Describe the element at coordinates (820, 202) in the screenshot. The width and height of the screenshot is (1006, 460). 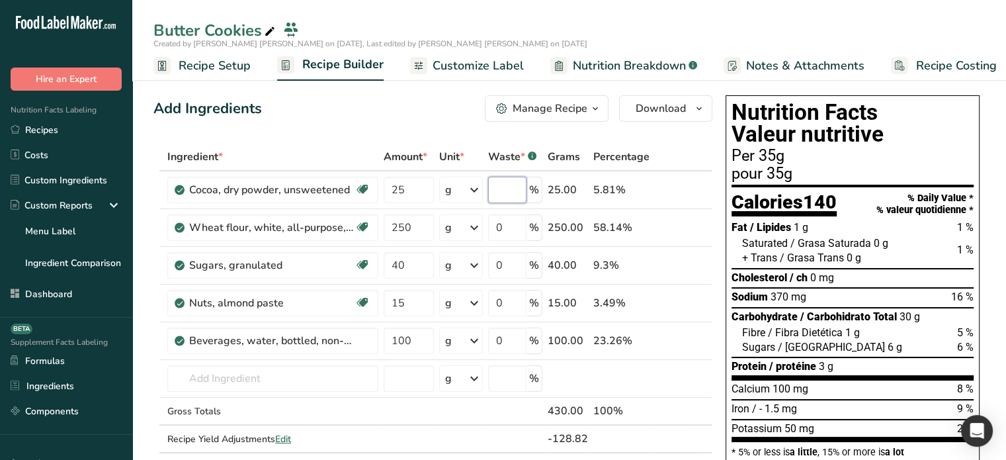
I see `span: 140` at that location.